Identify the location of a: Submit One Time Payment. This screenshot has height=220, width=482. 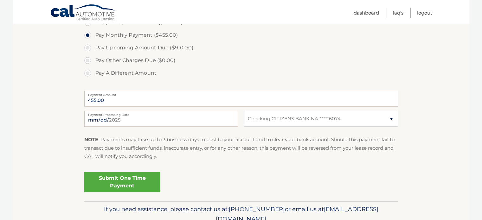
(122, 182).